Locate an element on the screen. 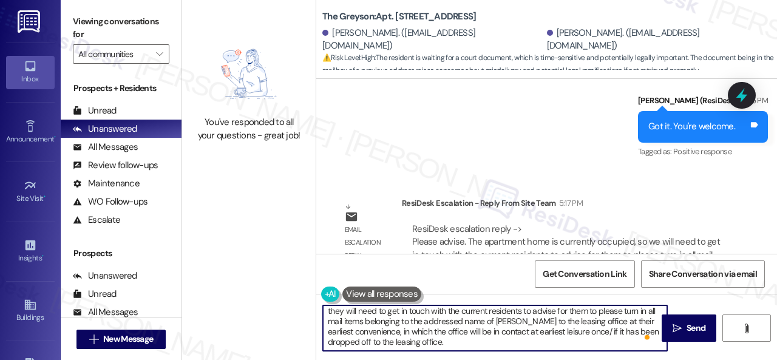 This screenshot has width=777, height=360. a: Inbox is located at coordinates (30, 72).